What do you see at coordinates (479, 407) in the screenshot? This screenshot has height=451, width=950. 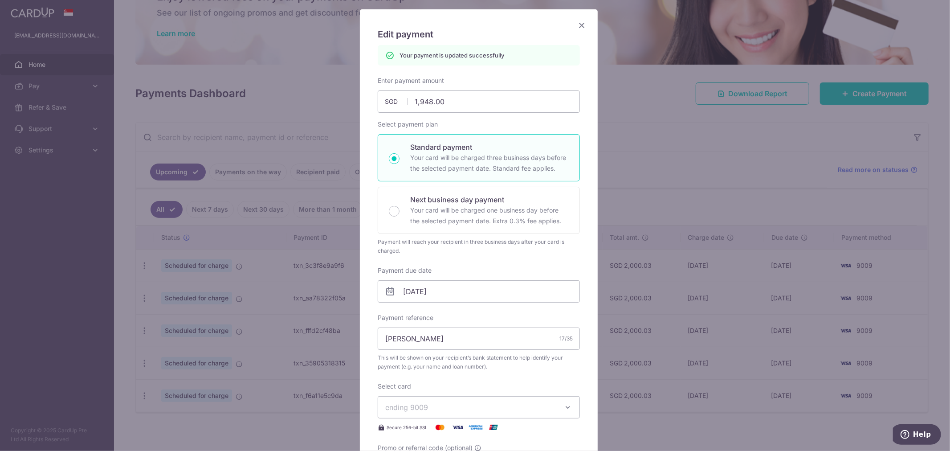 I see `button: ending 9009` at bounding box center [479, 407].